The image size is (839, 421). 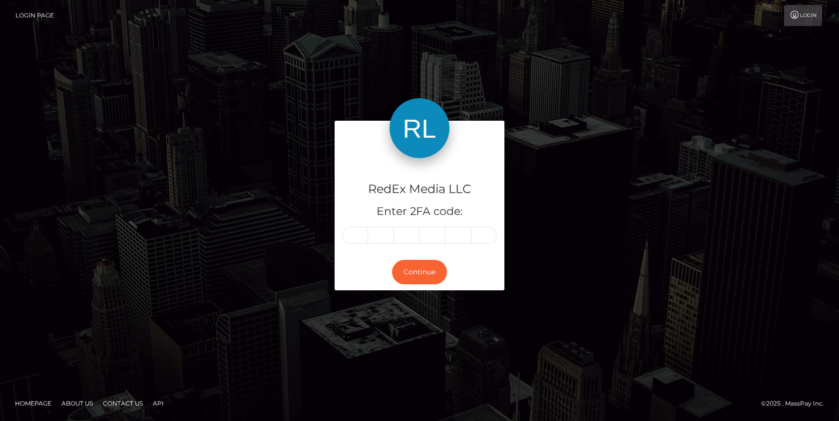 I want to click on img: RedEx Media LLC, so click(x=419, y=128).